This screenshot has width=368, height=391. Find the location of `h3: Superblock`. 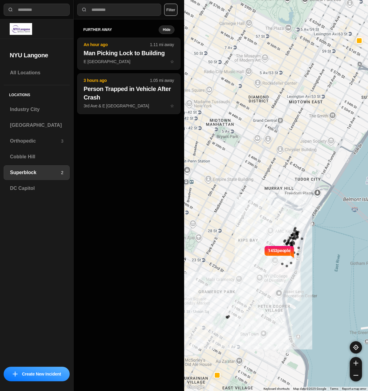

h3: Superblock is located at coordinates (35, 172).